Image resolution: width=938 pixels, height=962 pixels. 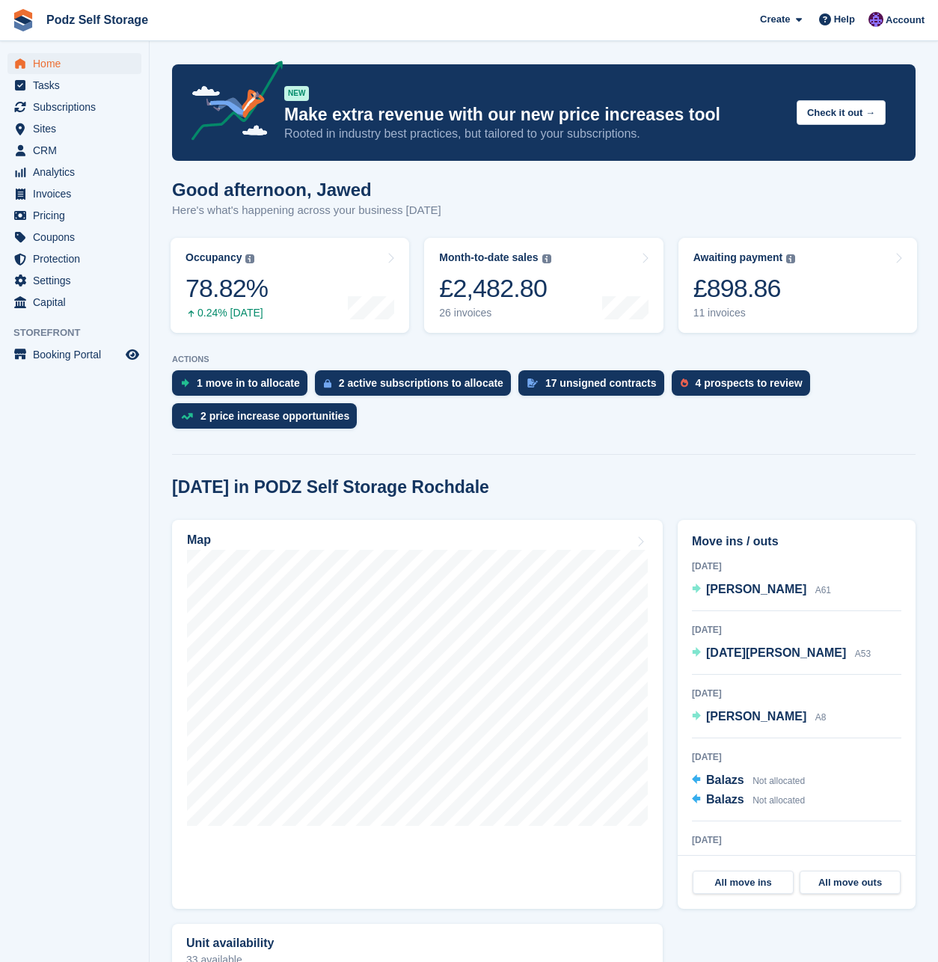 I want to click on span: Create, so click(x=775, y=19).